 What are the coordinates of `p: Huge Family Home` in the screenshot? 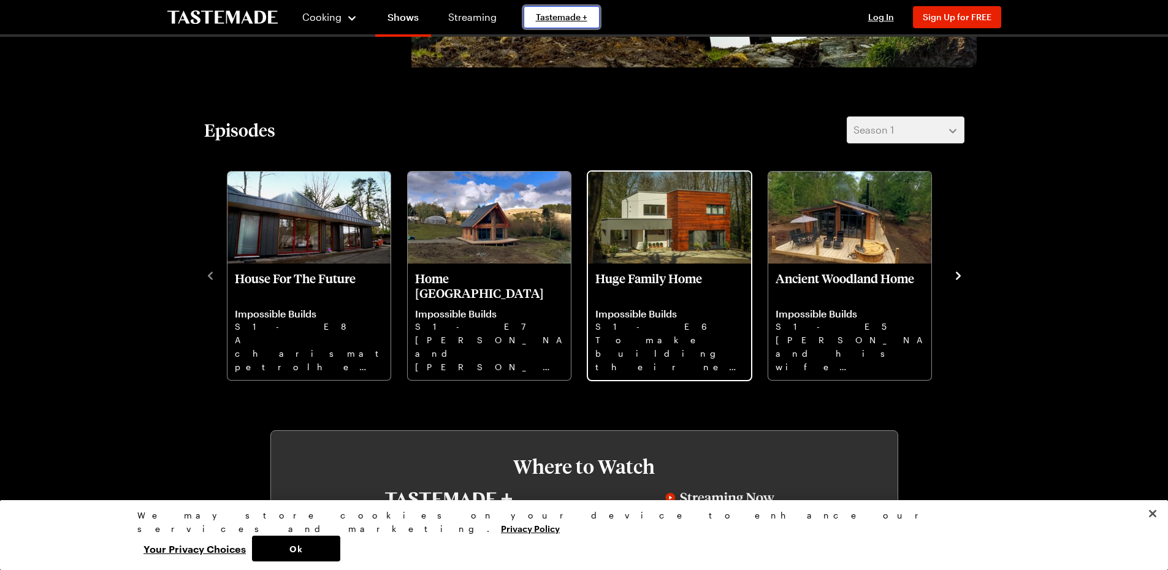 It's located at (669, 286).